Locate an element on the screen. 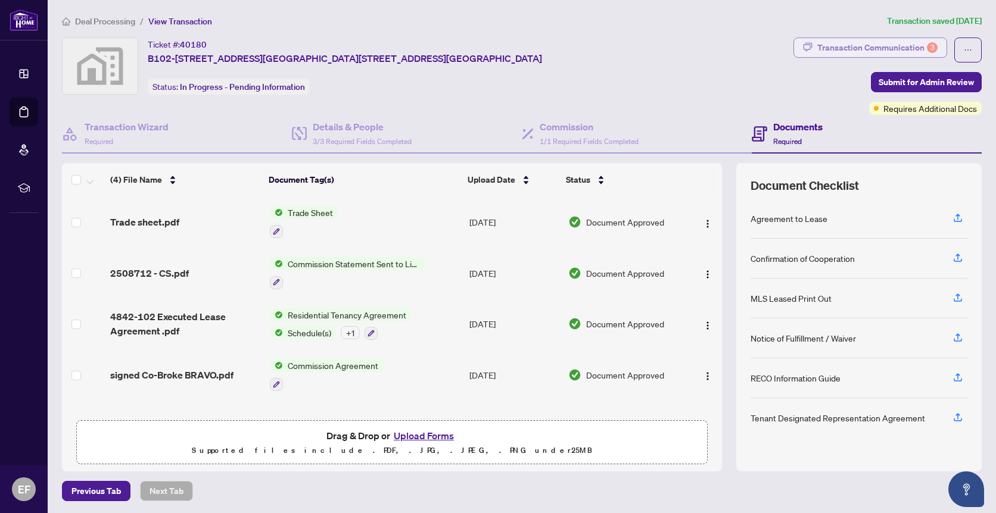 This screenshot has width=996, height=513. button: Status IconCommission Statement Sent to Listing Brokerage is located at coordinates (347, 273).